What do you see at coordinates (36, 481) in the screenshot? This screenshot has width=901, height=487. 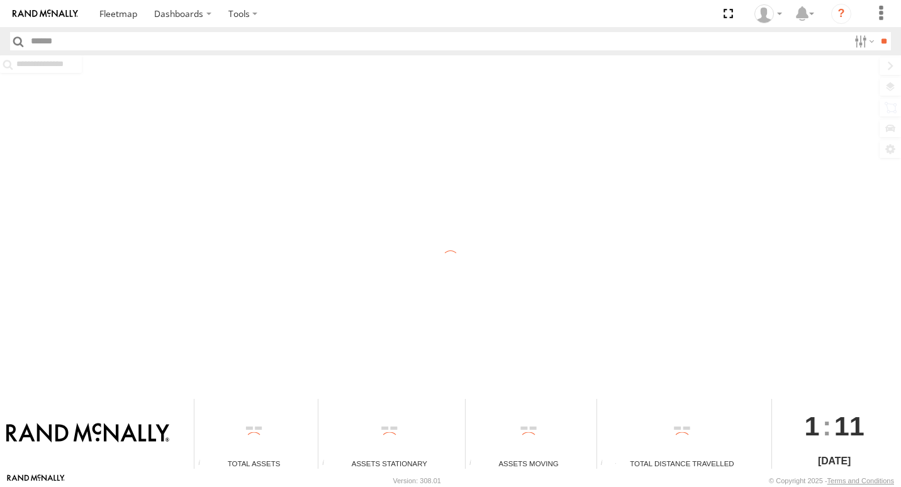 I see `a: Visit our Website` at bounding box center [36, 481].